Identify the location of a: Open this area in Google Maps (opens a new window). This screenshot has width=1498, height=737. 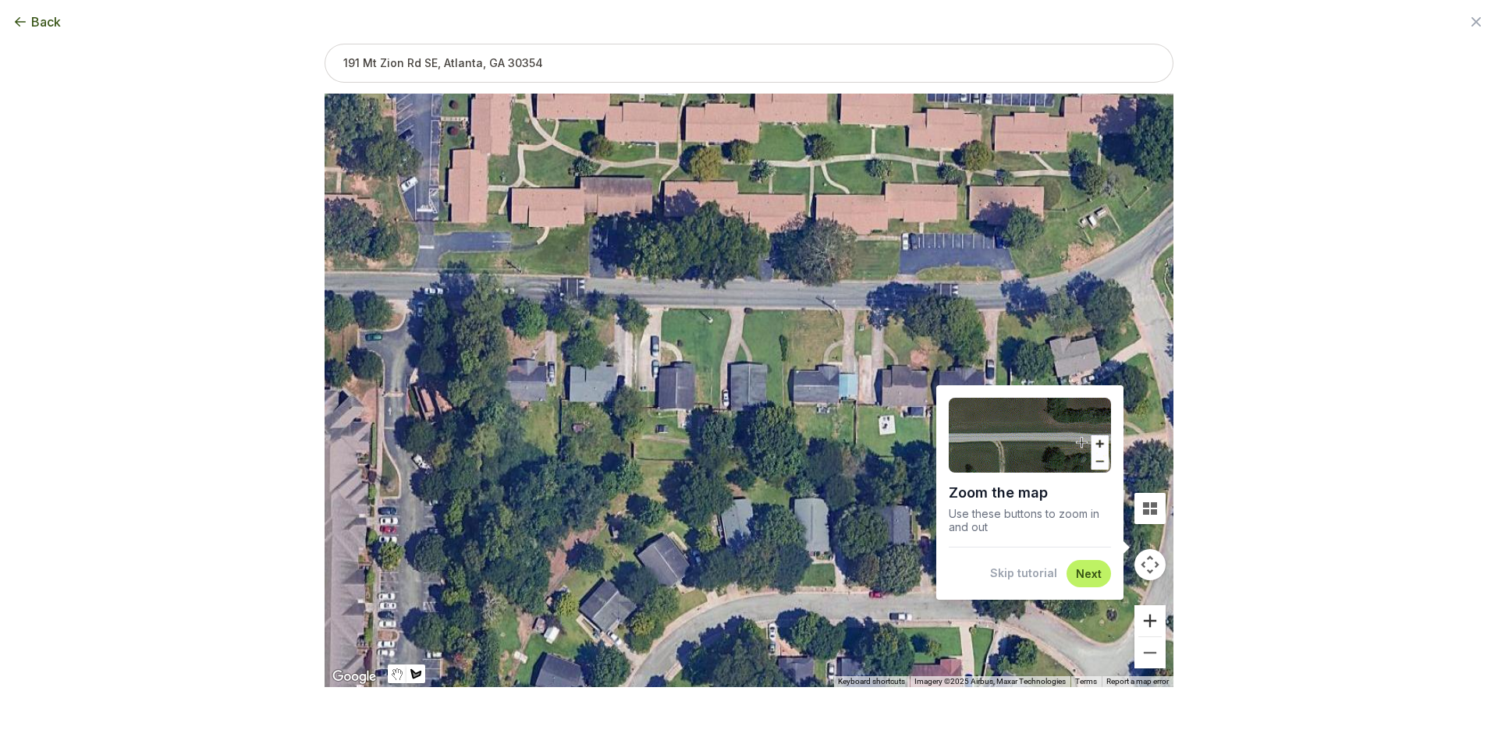
(354, 677).